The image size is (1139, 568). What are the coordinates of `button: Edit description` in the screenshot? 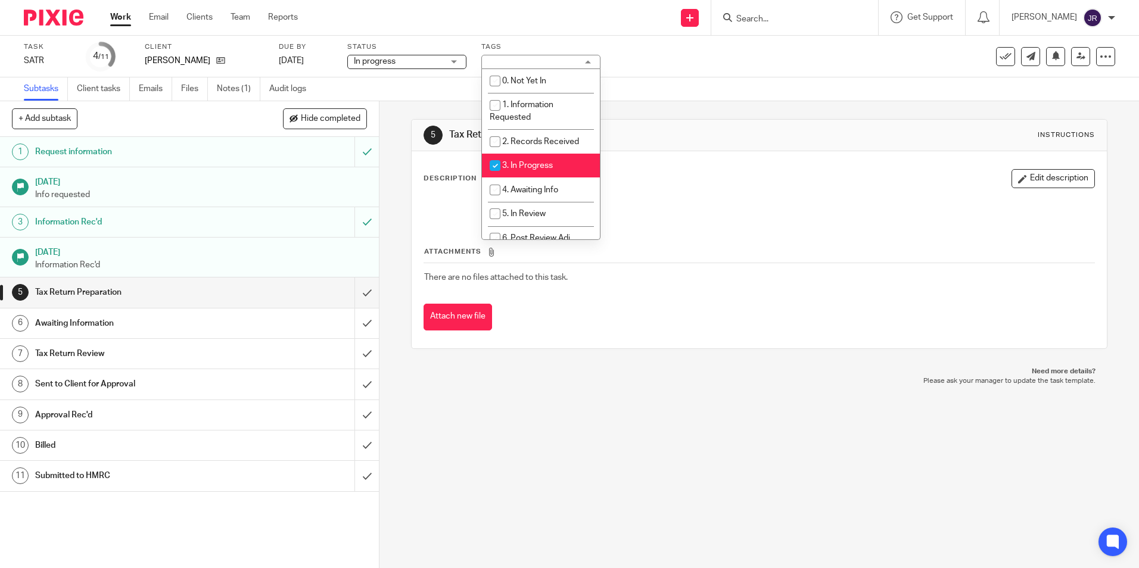 It's located at (1053, 179).